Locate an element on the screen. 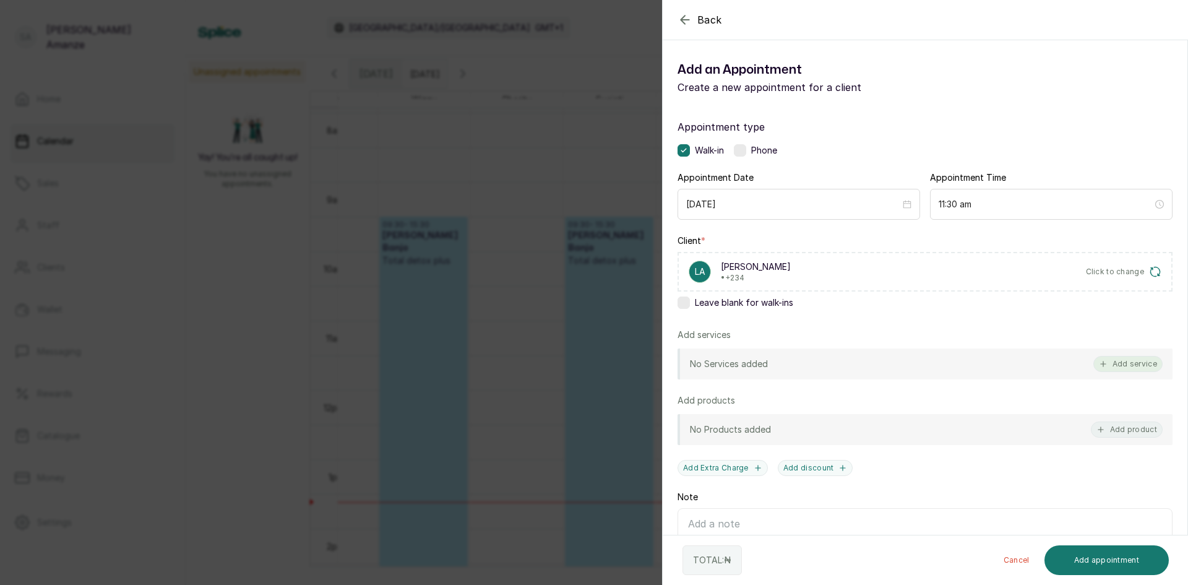  button: Click to change is located at coordinates (1124, 272).